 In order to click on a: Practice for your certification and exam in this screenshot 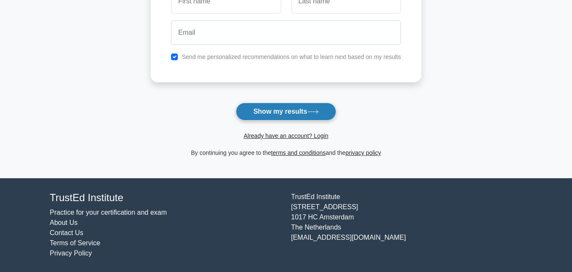, I will do `click(108, 212)`.